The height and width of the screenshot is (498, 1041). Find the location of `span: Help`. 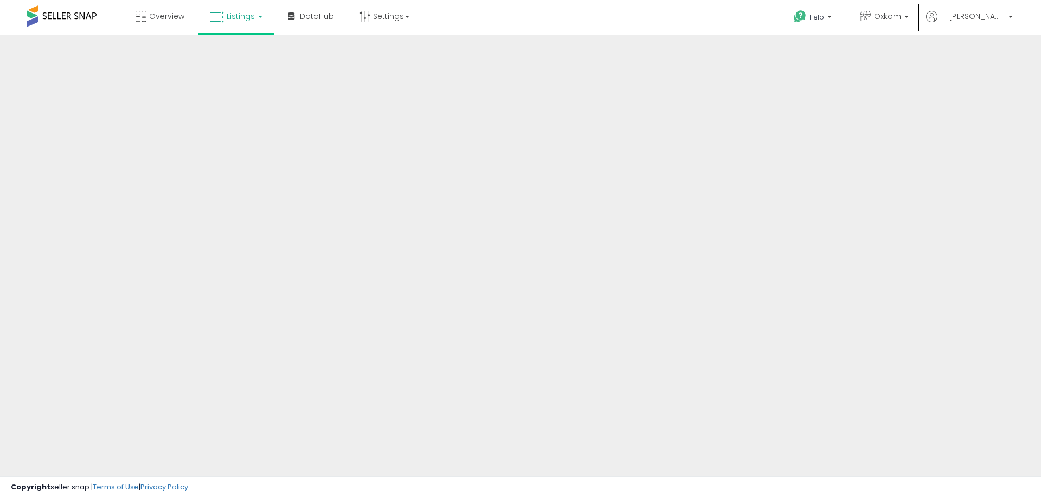

span: Help is located at coordinates (817, 17).